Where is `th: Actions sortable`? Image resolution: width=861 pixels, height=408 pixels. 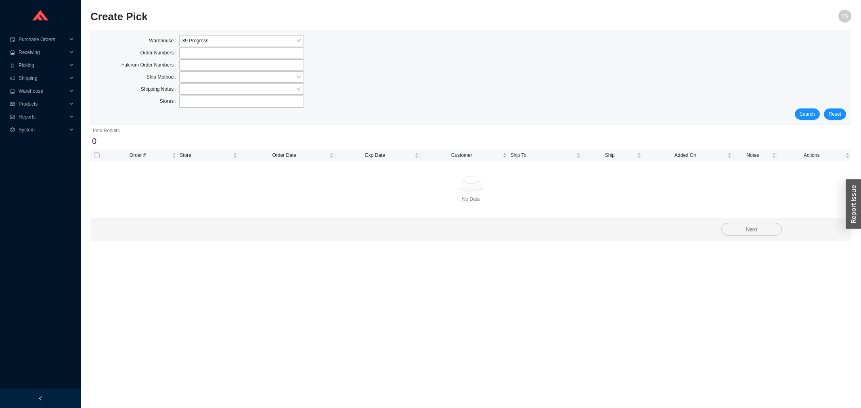 th: Actions sortable is located at coordinates (814, 155).